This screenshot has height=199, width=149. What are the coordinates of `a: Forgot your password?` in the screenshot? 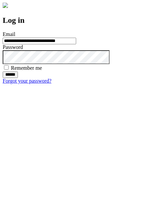 It's located at (27, 81).